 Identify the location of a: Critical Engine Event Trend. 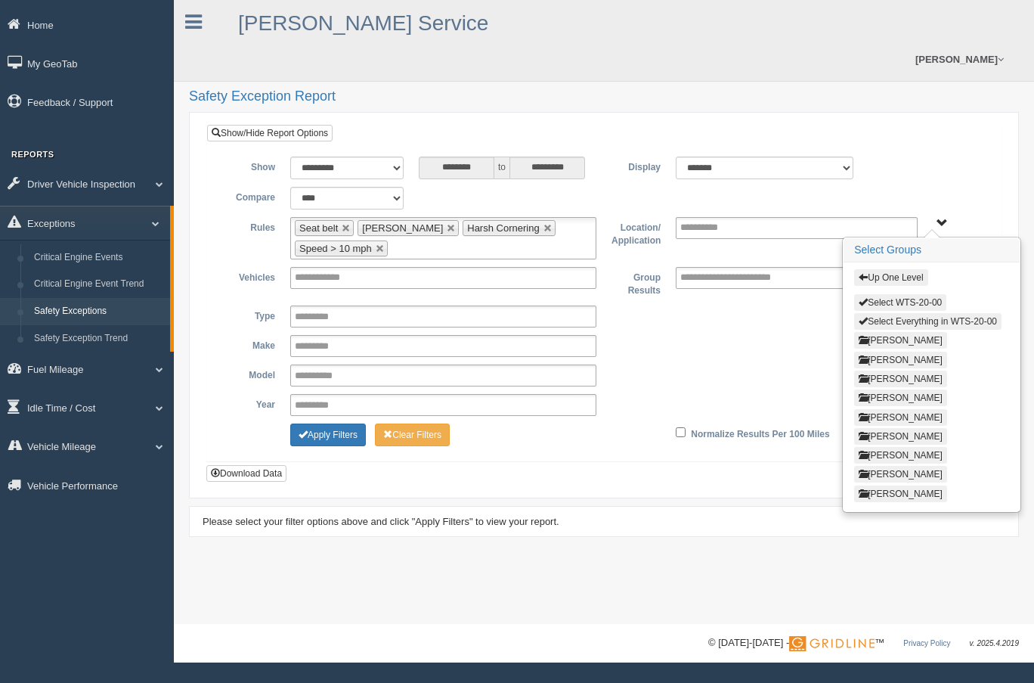
(98, 284).